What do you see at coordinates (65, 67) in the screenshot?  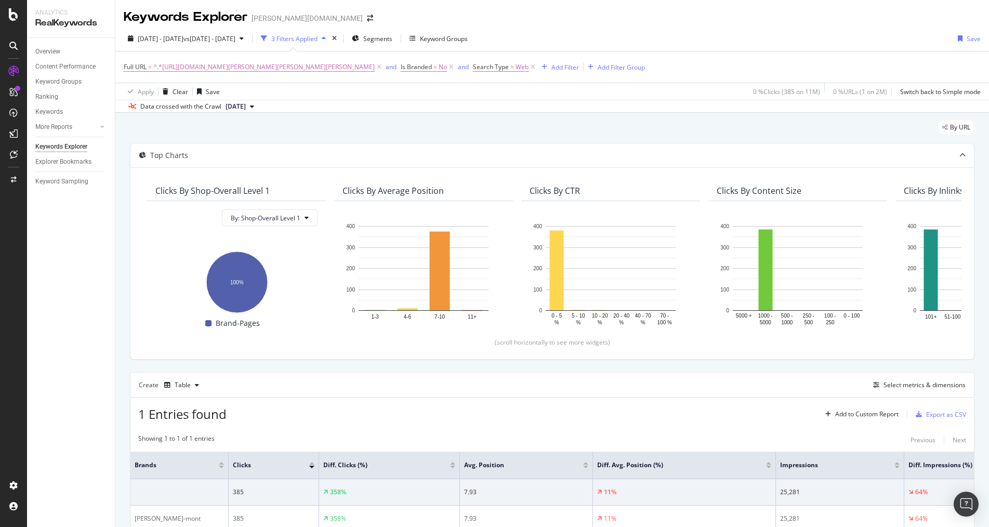 I see `div: Content Performance` at bounding box center [65, 67].